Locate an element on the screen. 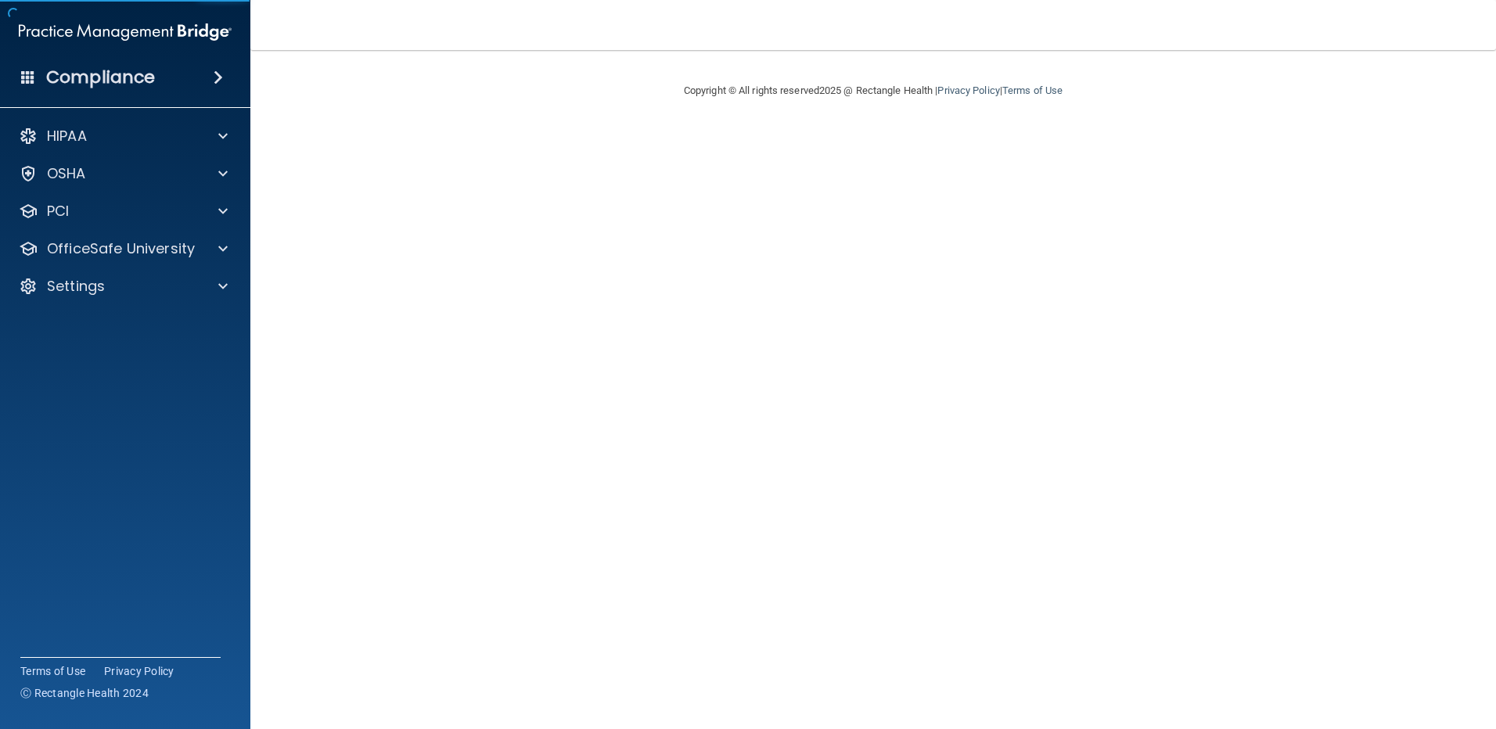 This screenshot has width=1496, height=729. div: Copyright © All rights reserved 2025 @ Rectangle Health | | is located at coordinates (873, 91).